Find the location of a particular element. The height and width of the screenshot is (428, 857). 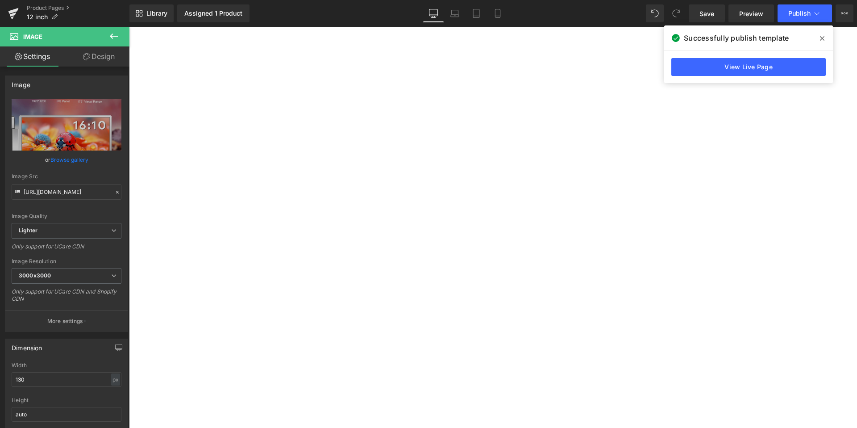

button: Undo is located at coordinates (655, 13).